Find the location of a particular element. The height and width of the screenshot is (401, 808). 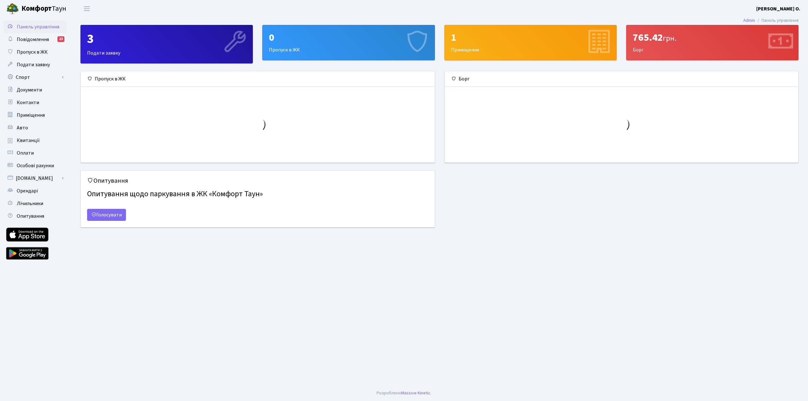

a: Документи is located at coordinates (35, 90).